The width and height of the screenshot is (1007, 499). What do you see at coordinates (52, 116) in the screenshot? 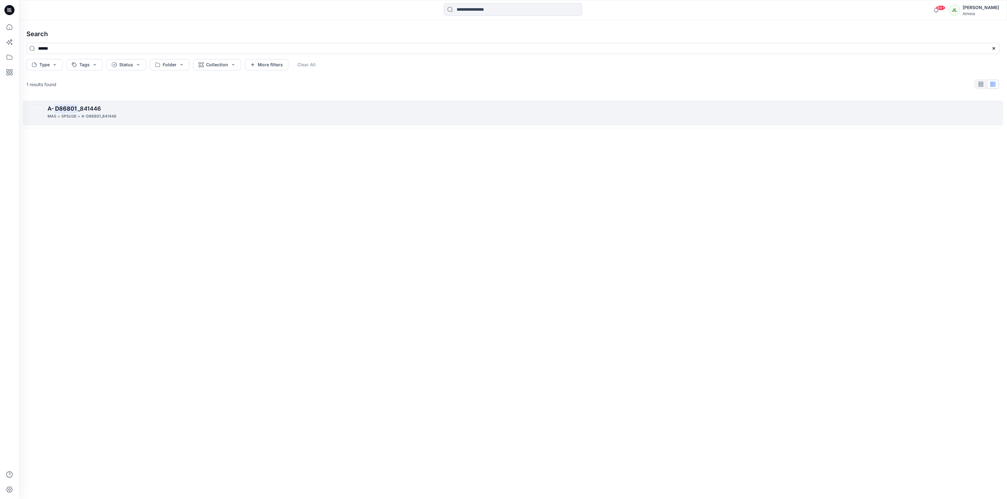
I see `p: MAS` at bounding box center [52, 116].